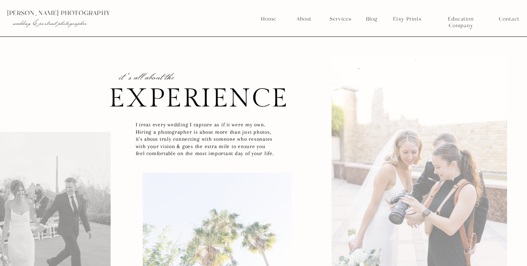 The width and height of the screenshot is (527, 266). I want to click on a: Home, so click(268, 19).